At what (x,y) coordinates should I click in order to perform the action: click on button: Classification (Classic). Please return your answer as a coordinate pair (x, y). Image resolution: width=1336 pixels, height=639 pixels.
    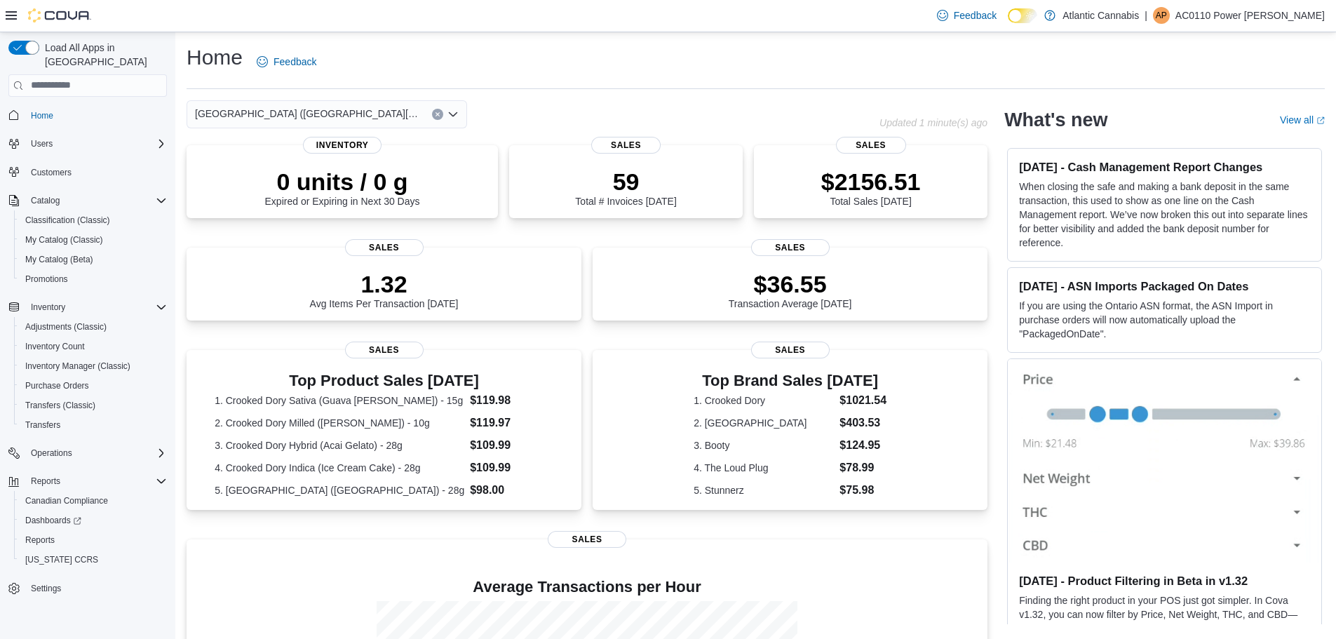
    Looking at the image, I should click on (93, 220).